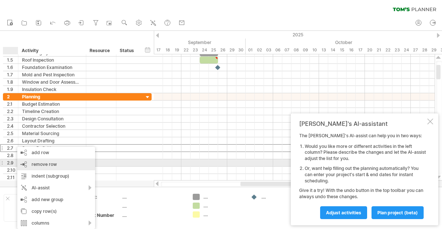 This screenshot has width=442, height=229. Describe the element at coordinates (52, 51) in the screenshot. I see `div: Activity` at that location.